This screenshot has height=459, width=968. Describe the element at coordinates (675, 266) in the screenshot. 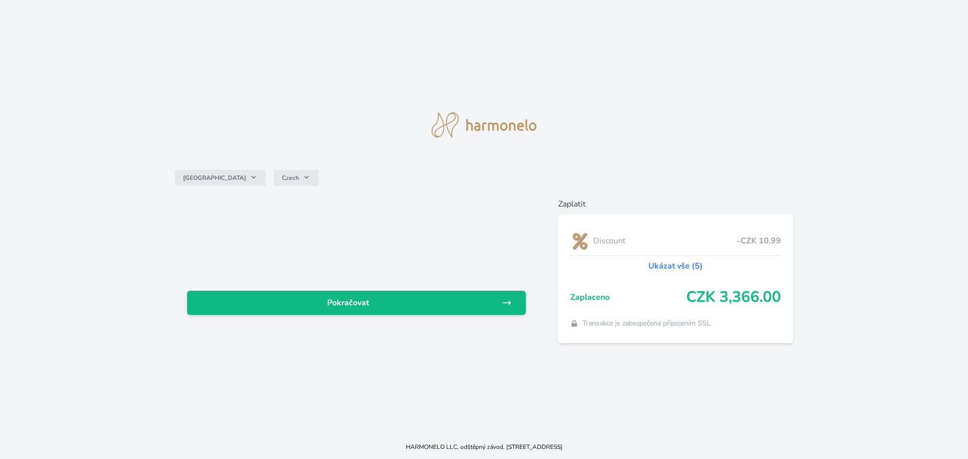

I see `a: Ukázat vše (5)` at that location.